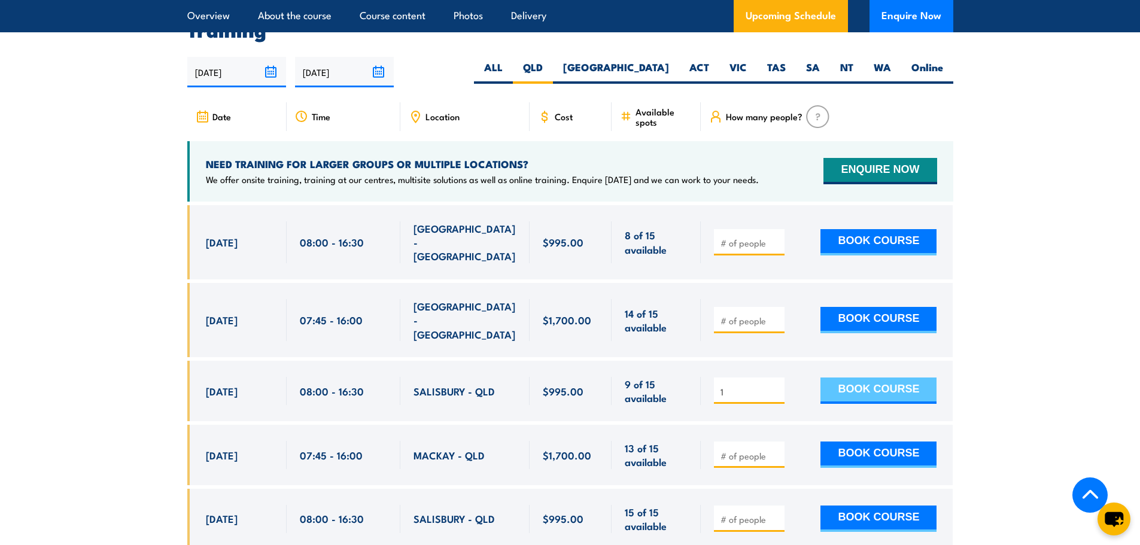 This screenshot has width=1140, height=545. Describe the element at coordinates (482, 180) in the screenshot. I see `p: We offer onsite training, training at our centres, multisite solutions as well as online training...` at that location.